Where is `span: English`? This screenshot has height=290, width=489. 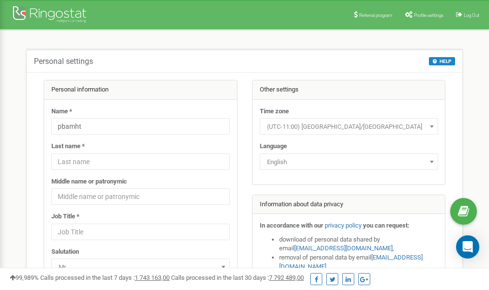 span: English is located at coordinates (349, 162).